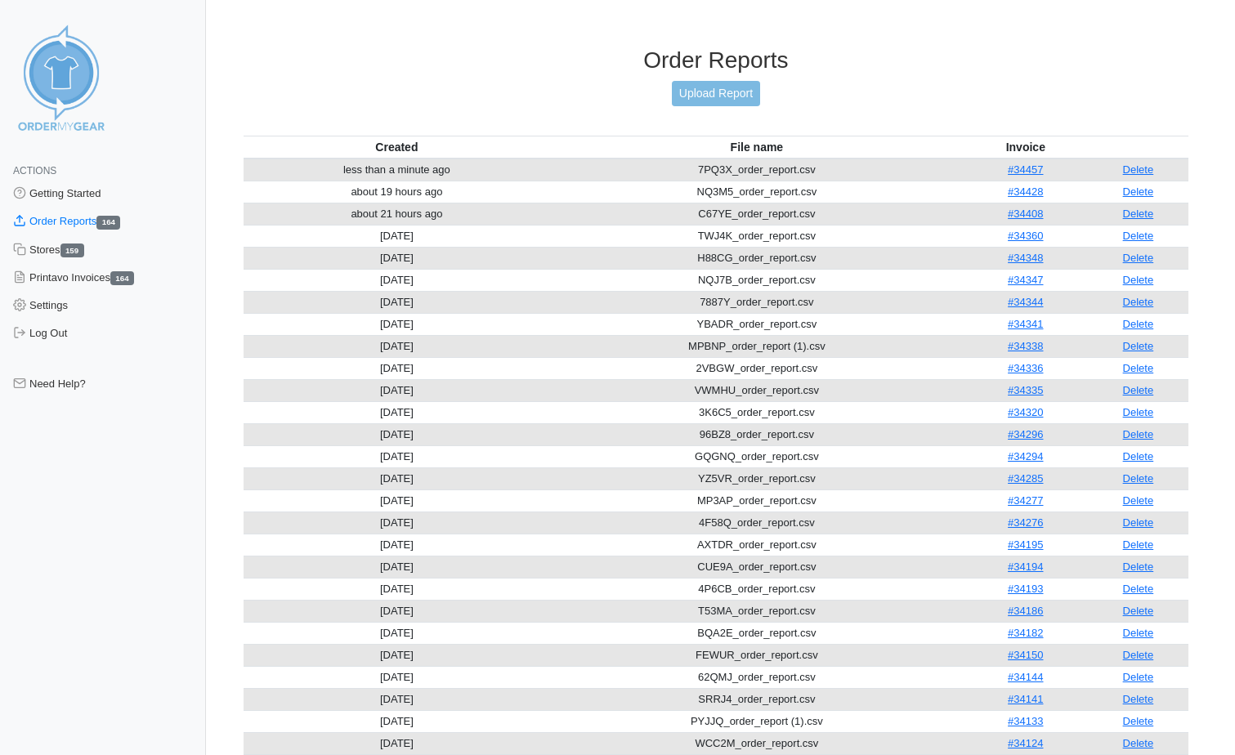  Describe the element at coordinates (1025, 346) in the screenshot. I see `a: #34338` at that location.